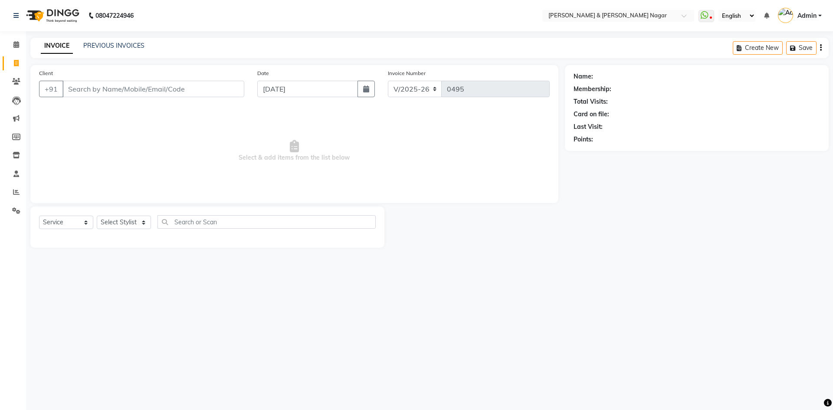 This screenshot has height=410, width=833. I want to click on button: Create New, so click(758, 48).